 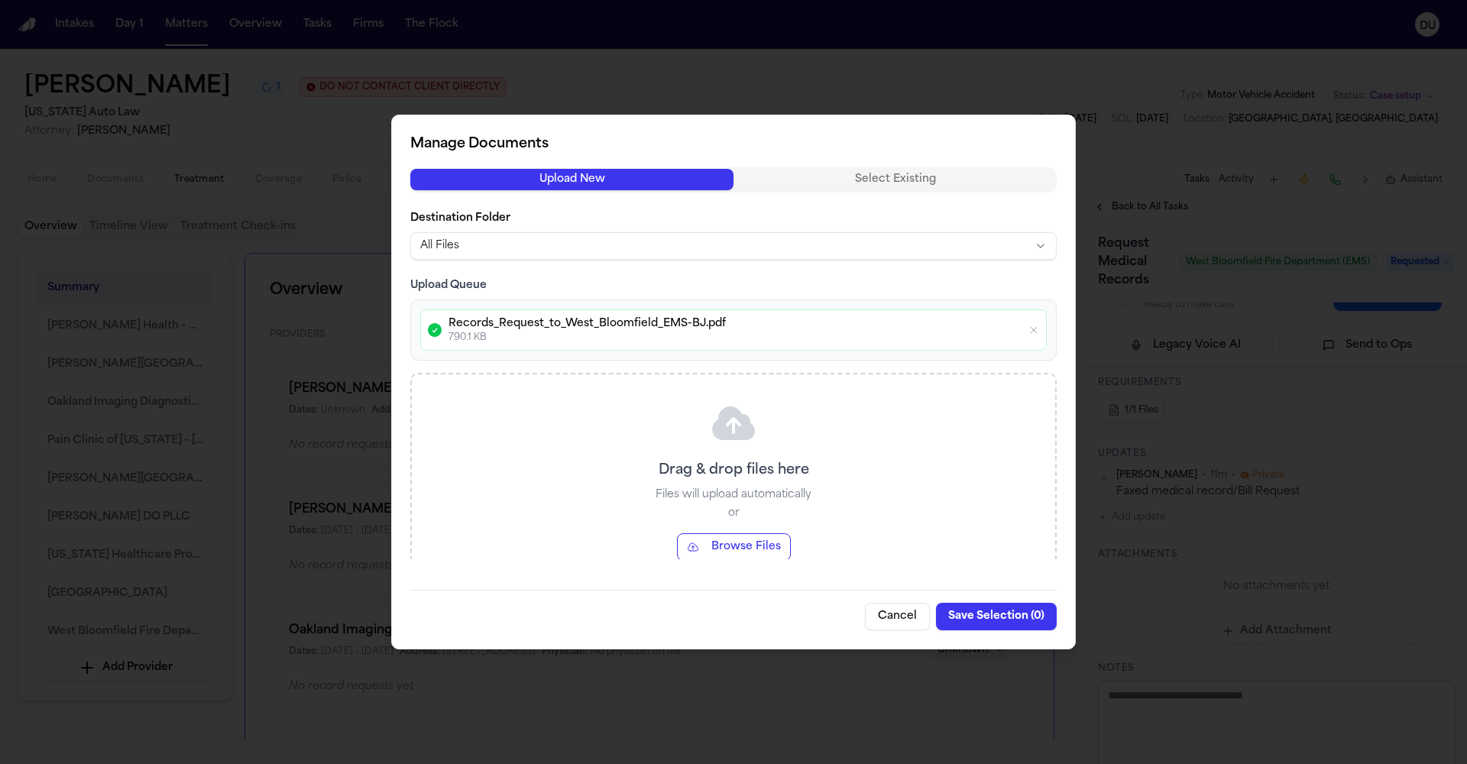 I want to click on h2: Manage Documents, so click(x=733, y=144).